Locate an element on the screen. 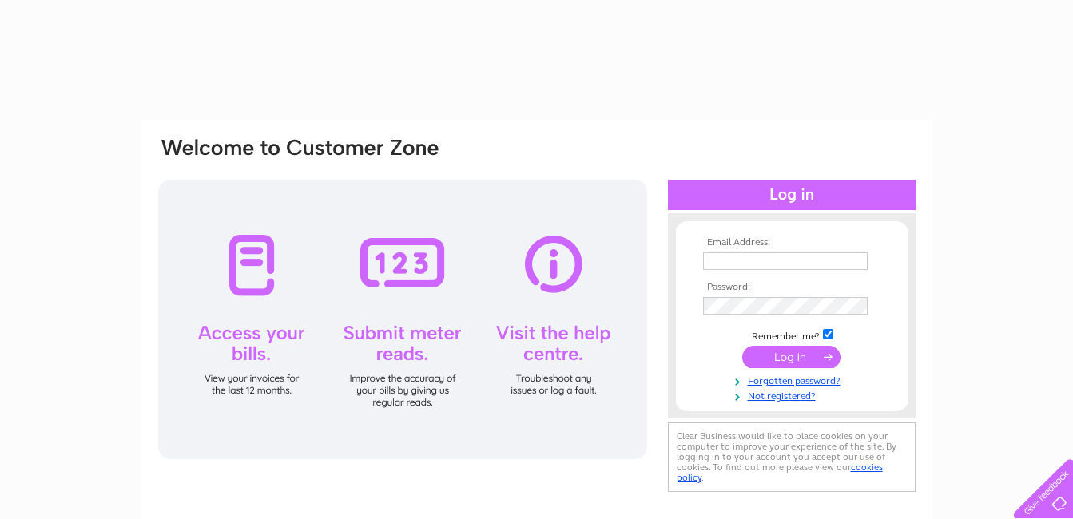  input: Submit is located at coordinates (791, 357).